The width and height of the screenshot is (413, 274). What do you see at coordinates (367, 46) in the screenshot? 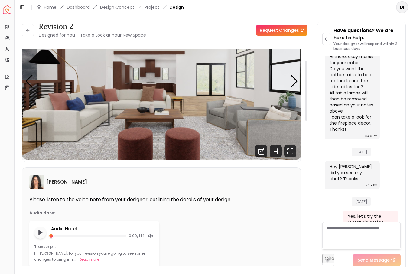
I see `p: Your designer will respond within 2 business days.` at bounding box center [367, 46].